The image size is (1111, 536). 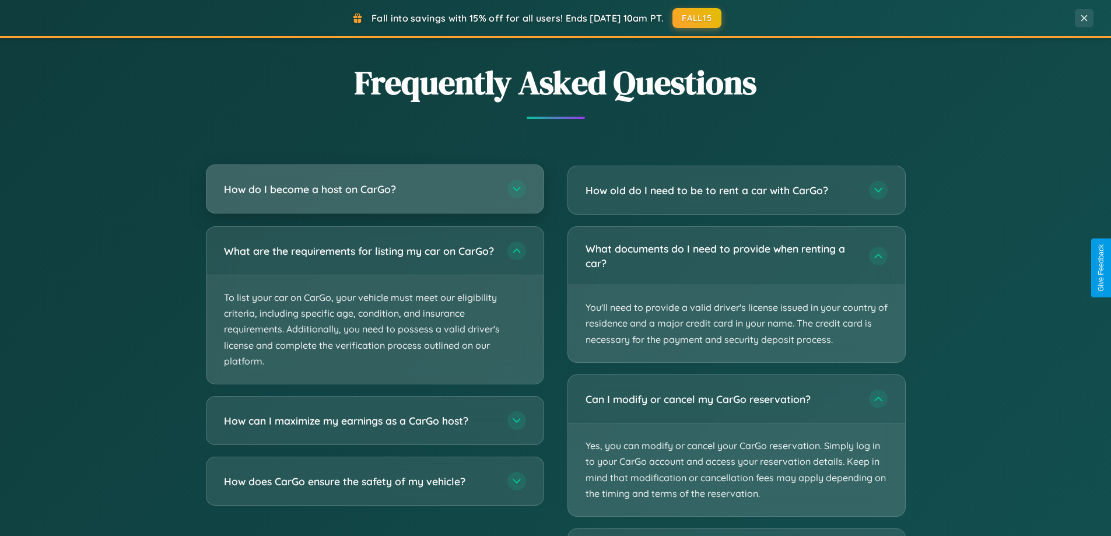 What do you see at coordinates (556, 82) in the screenshot?
I see `h2: Frequently Asked Questions` at bounding box center [556, 82].